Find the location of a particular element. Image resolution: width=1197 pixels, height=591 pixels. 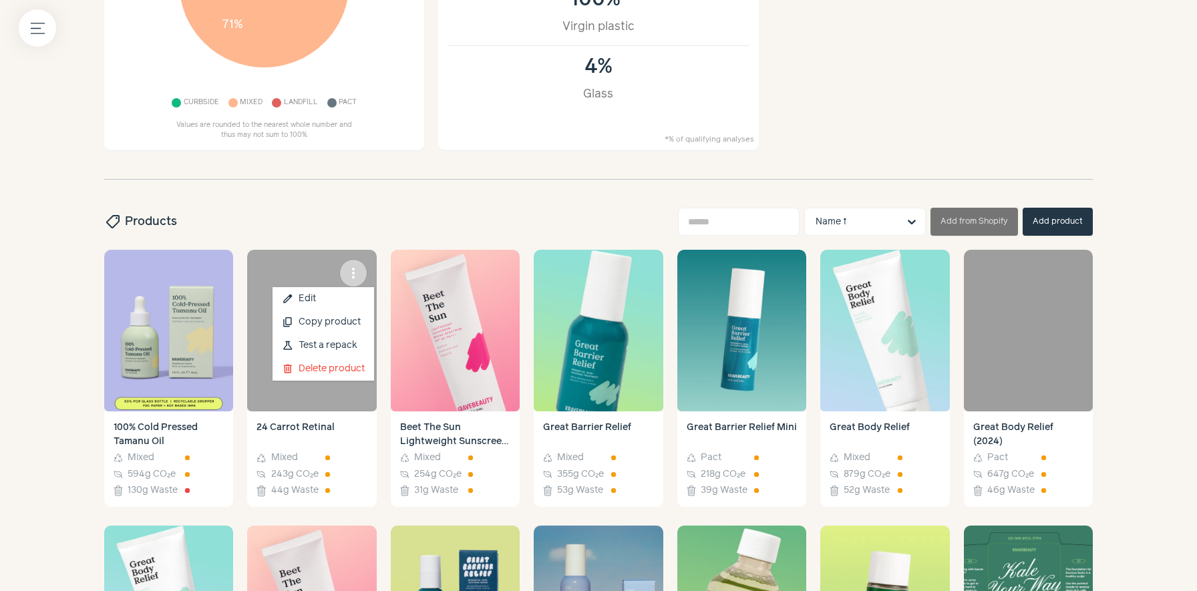

h4: Great Body Relief is located at coordinates (885, 435).